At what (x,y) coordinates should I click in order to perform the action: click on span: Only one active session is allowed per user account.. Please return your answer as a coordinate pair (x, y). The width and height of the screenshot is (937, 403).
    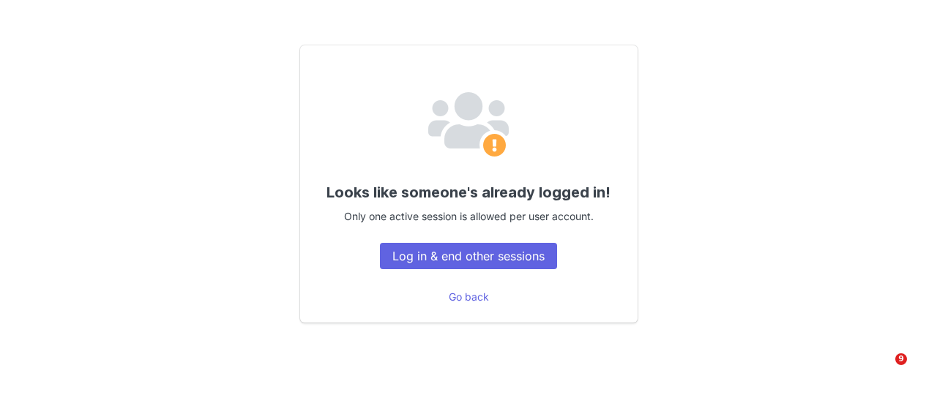
    Looking at the image, I should click on (468, 216).